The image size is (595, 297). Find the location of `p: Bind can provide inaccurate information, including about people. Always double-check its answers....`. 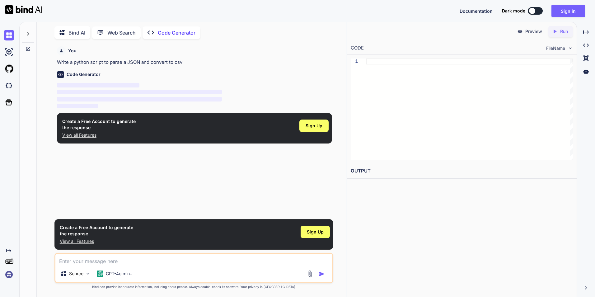

p: Bind can provide inaccurate information, including about people. Always double-check its answers.... is located at coordinates (194, 287).